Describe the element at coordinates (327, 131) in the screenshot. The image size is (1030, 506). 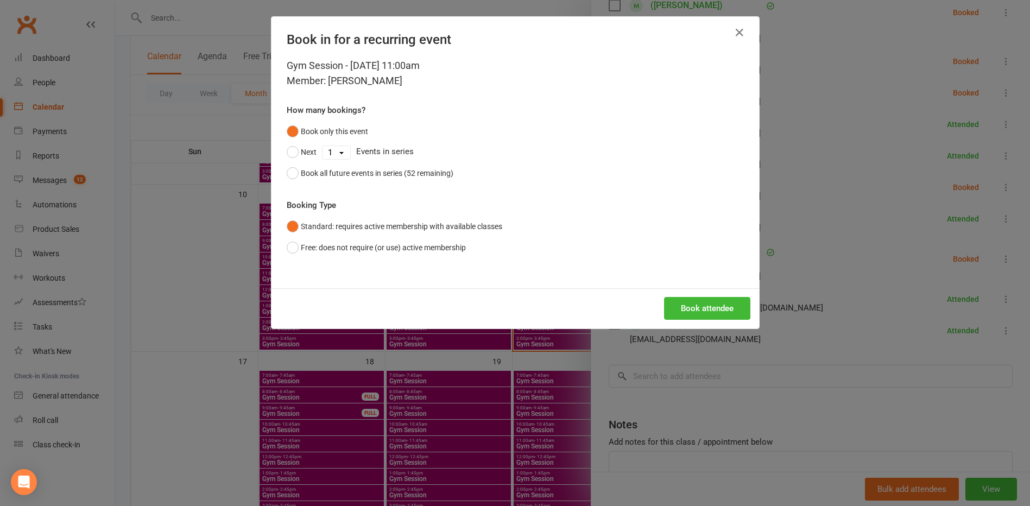
I see `button: Book only this event` at that location.